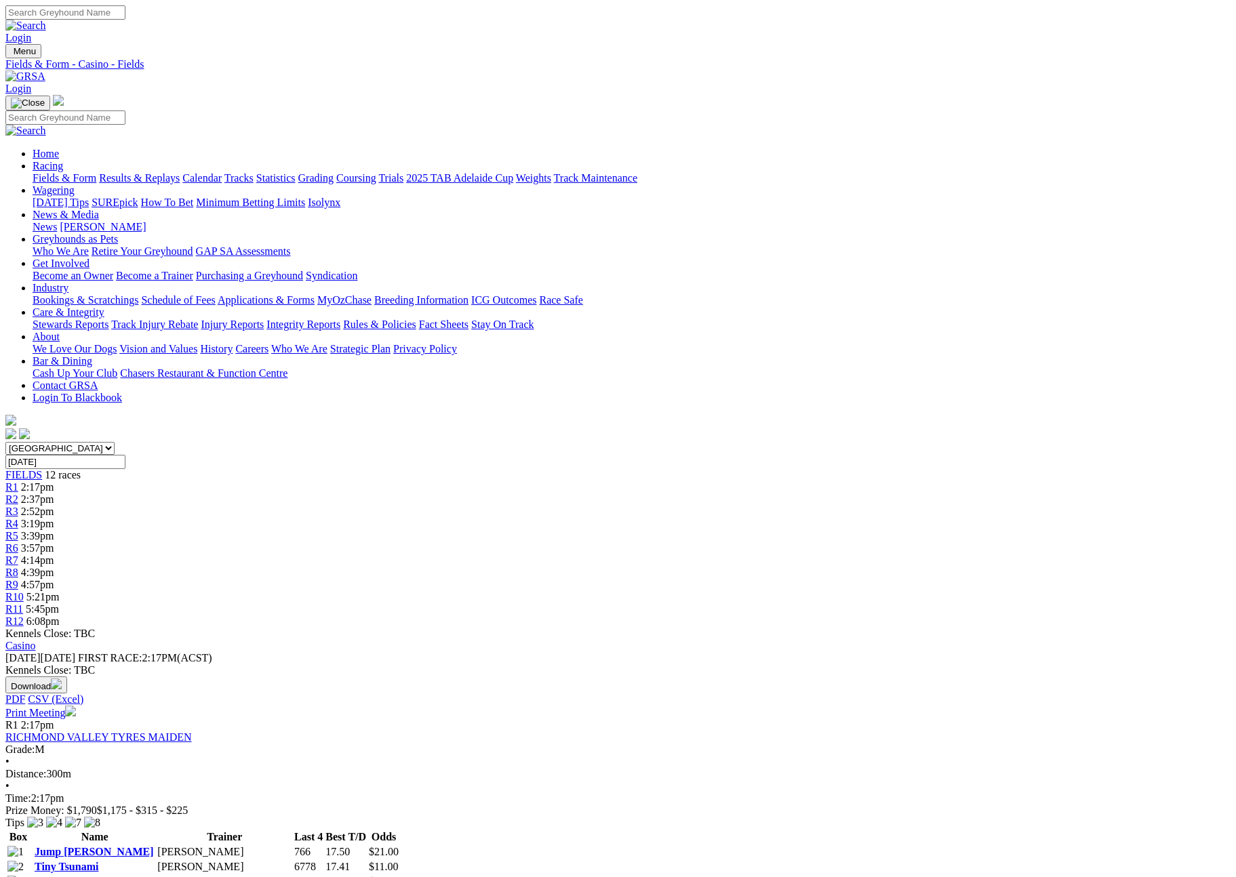 This screenshot has width=1236, height=877. I want to click on span: FIRST RACE:, so click(110, 658).